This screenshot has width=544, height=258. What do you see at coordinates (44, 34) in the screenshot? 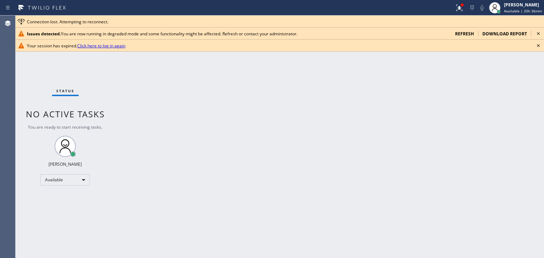
I see `b: Issues detected.` at bounding box center [44, 34].